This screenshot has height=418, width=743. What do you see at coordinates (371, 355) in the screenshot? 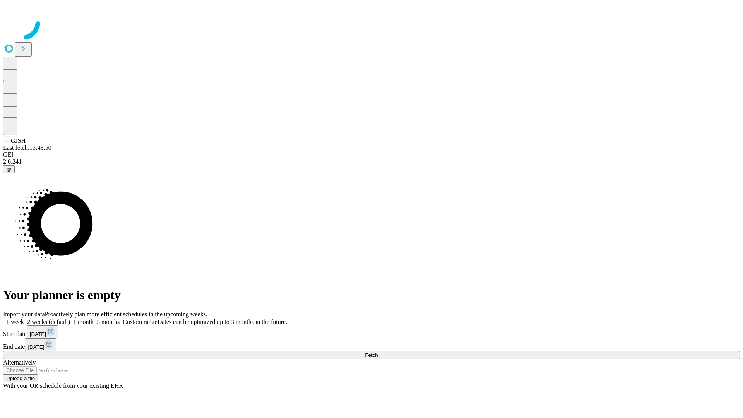
I see `span: Fetch` at bounding box center [371, 355].